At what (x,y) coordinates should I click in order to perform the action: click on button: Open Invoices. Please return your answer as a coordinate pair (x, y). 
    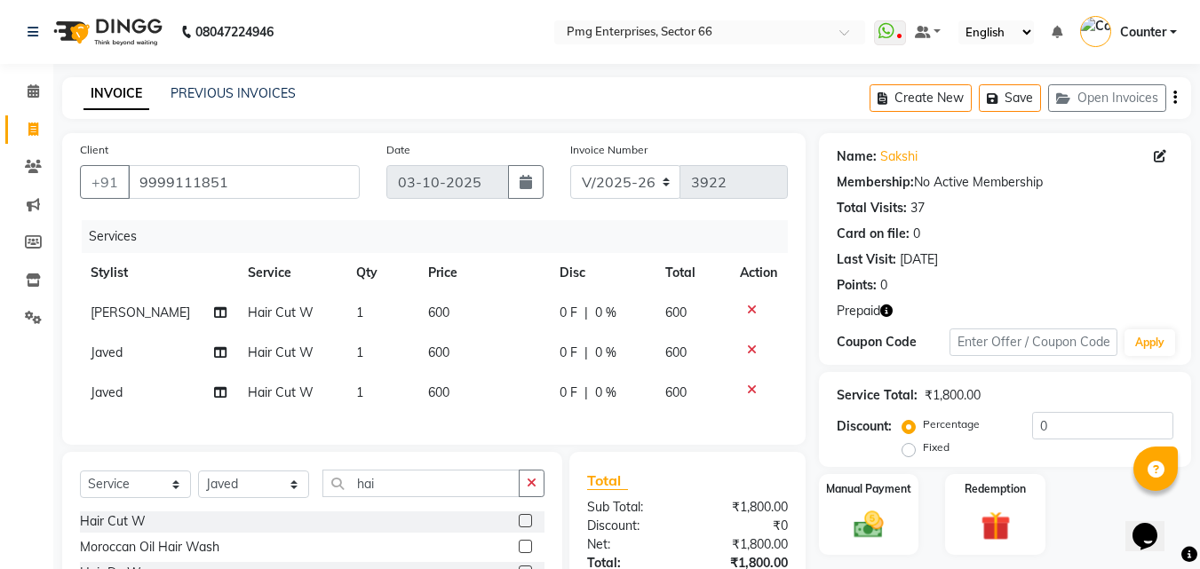
    Looking at the image, I should click on (1106, 98).